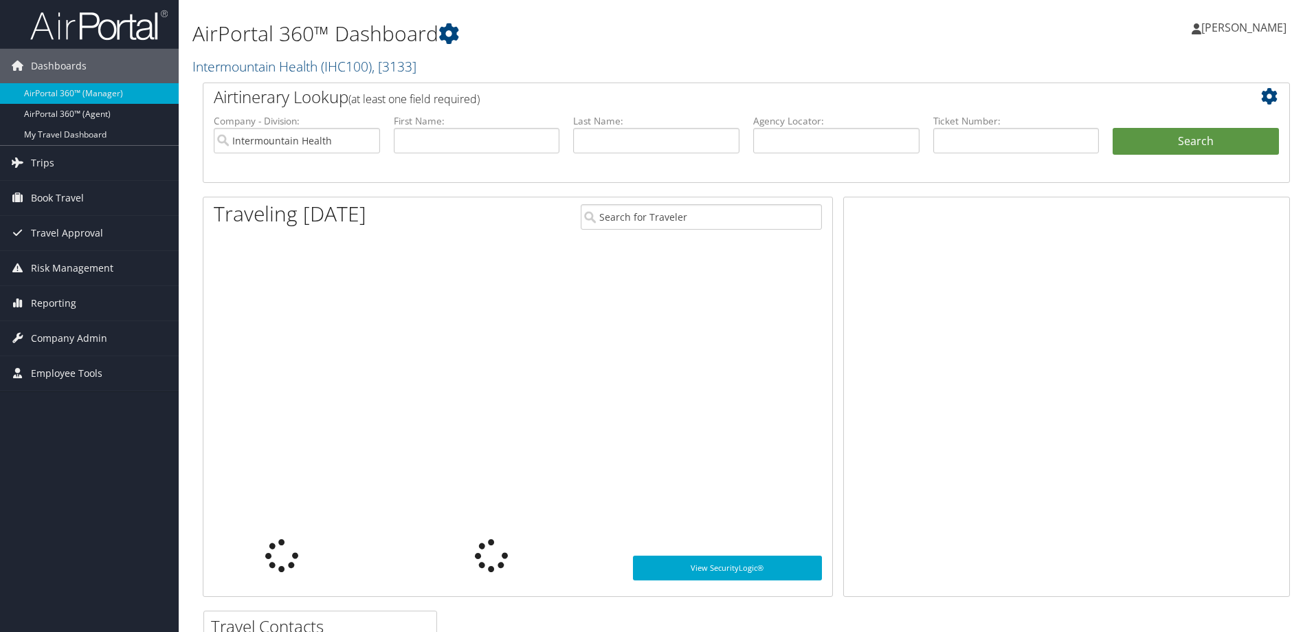  I want to click on label: First Name:, so click(477, 121).